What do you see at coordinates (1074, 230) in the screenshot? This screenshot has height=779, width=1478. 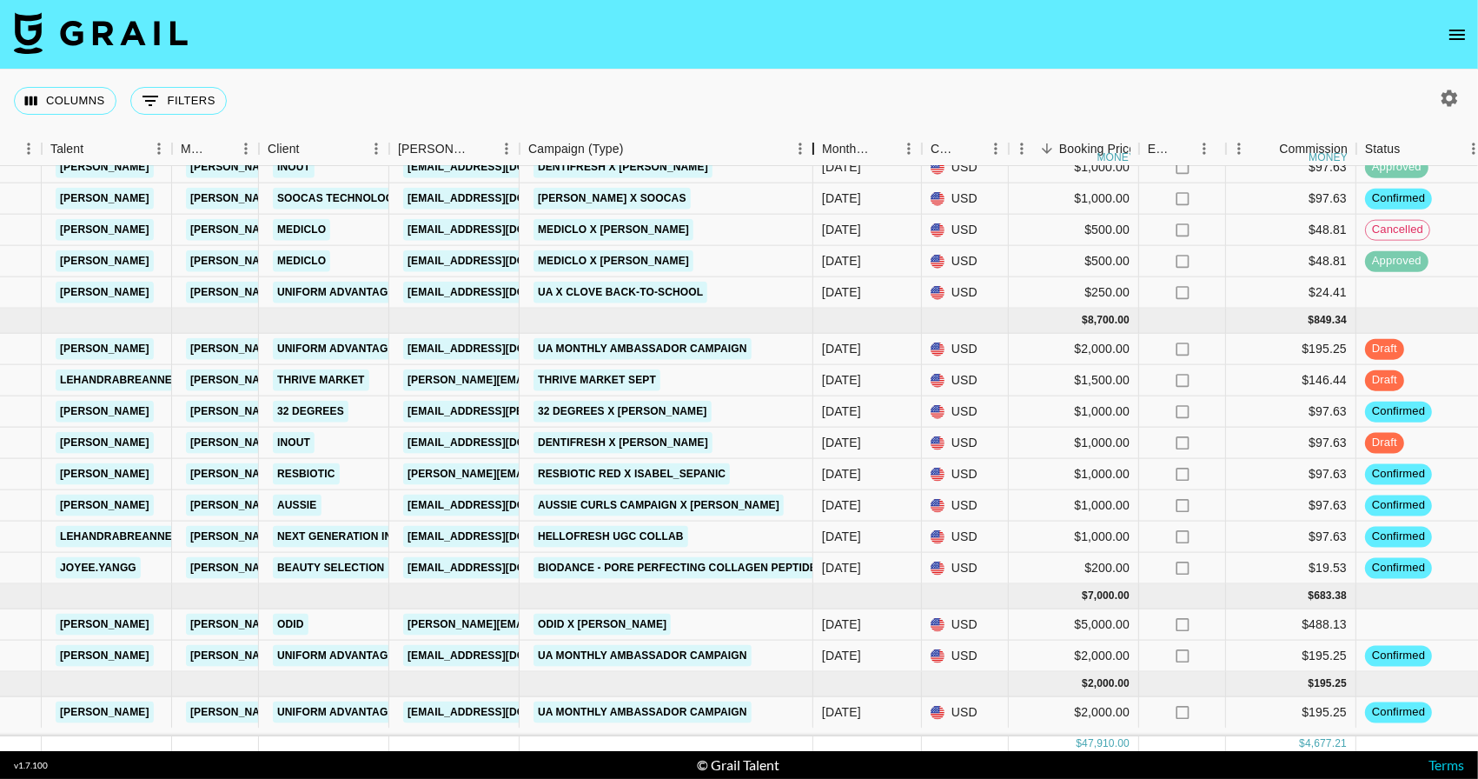 I see `div: $500.00` at bounding box center [1074, 230].